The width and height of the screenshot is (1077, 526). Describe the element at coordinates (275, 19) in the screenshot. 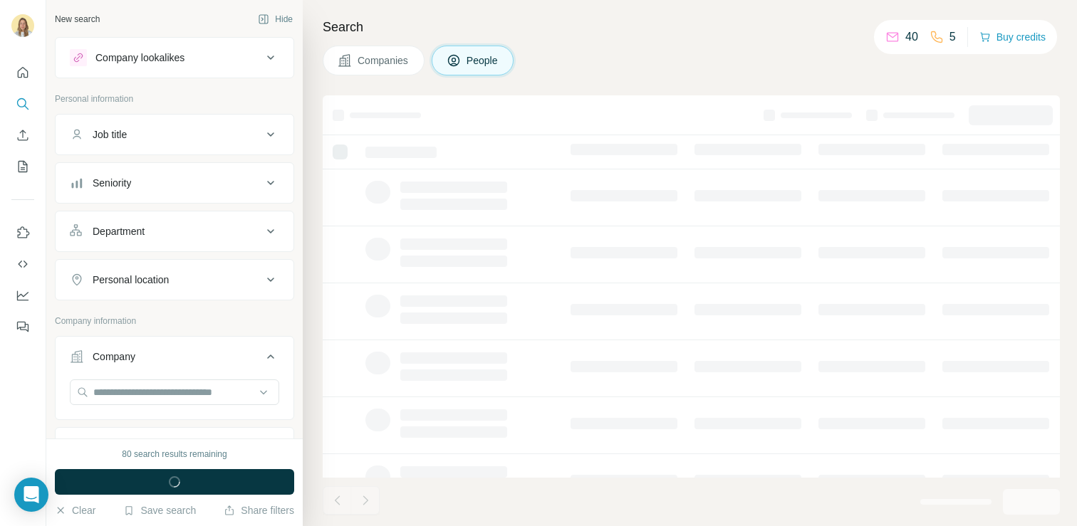

I see `button: Hide` at that location.